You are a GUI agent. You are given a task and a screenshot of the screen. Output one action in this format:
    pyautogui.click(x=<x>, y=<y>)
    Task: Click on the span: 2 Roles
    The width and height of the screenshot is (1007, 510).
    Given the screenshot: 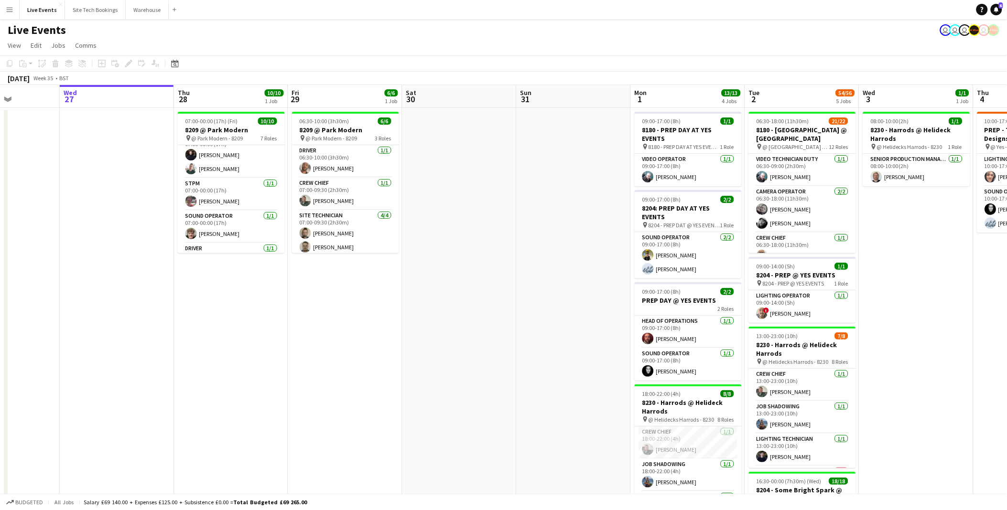 What is the action you would take?
    pyautogui.click(x=726, y=309)
    